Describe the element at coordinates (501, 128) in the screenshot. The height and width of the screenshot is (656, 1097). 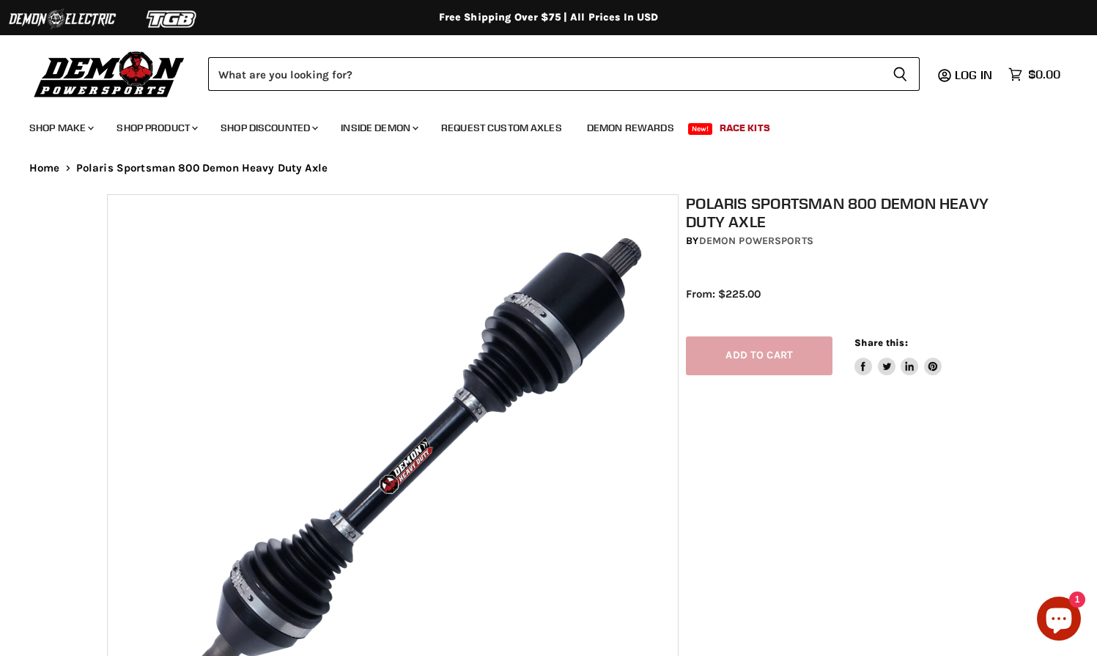
I see `a: Request Custom Axles` at that location.